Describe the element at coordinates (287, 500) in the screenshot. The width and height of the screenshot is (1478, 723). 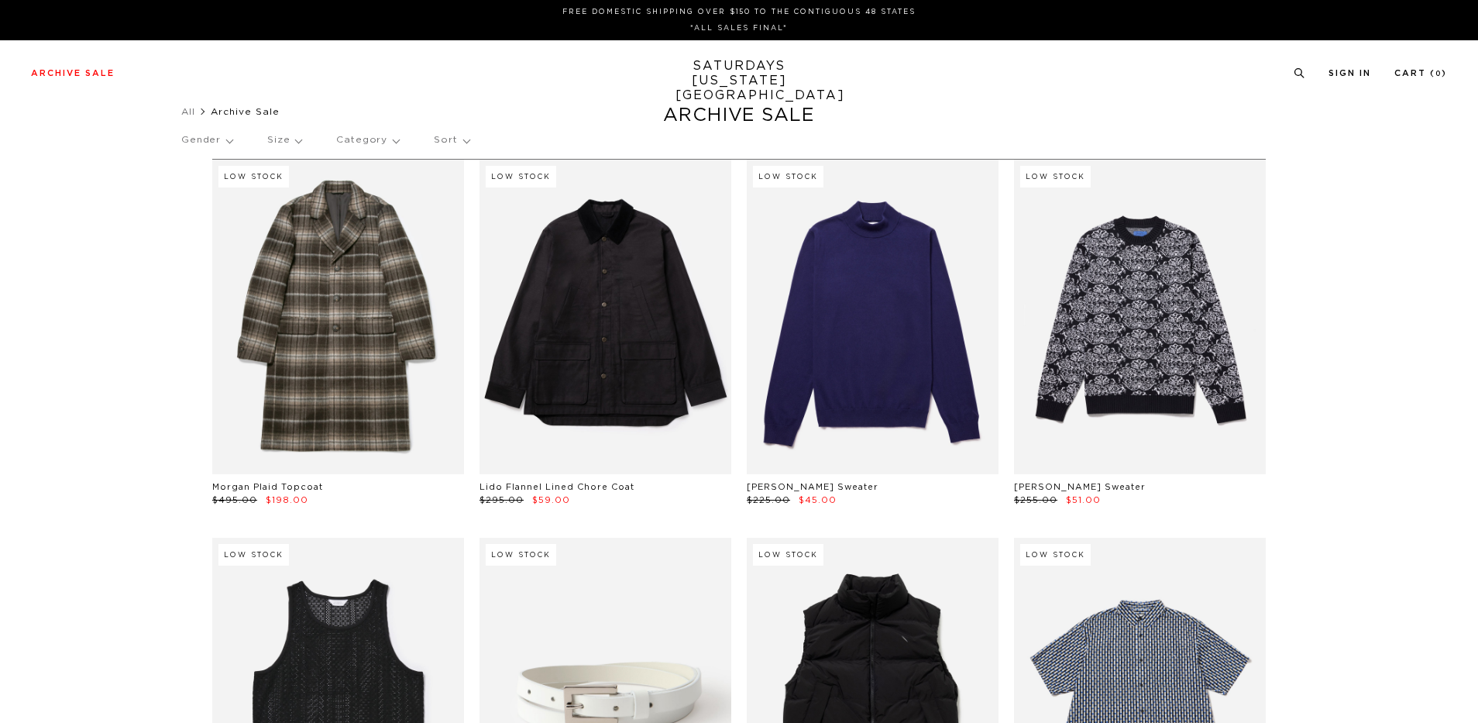
I see `span: $198.00` at that location.